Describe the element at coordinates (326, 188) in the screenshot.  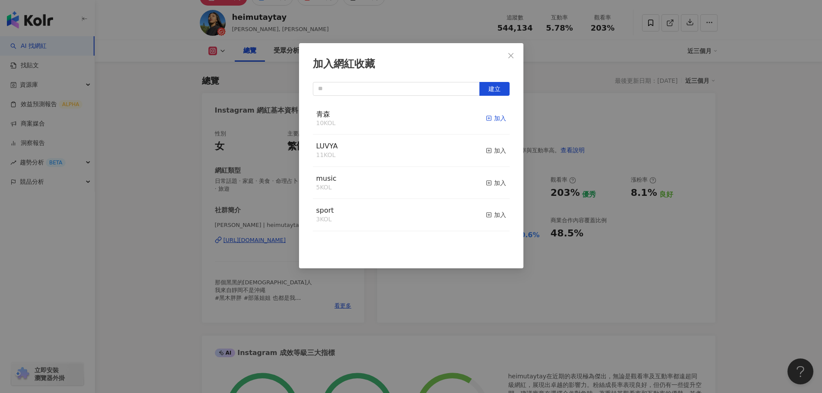
I see `div: 5 KOL` at that location.